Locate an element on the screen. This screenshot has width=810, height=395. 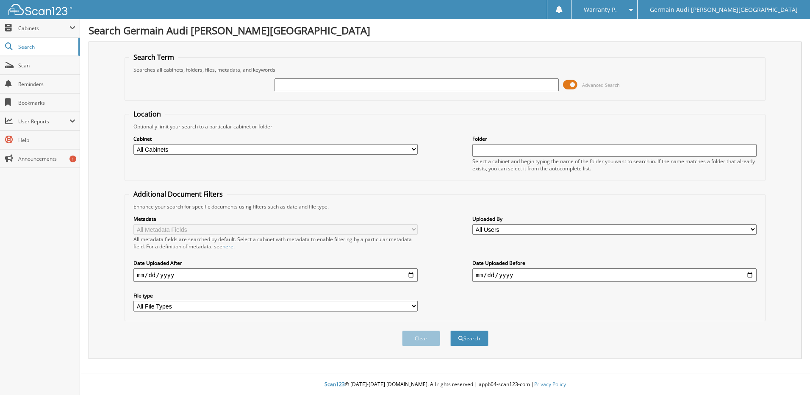
legend: Additional Document Filters is located at coordinates (178, 194).